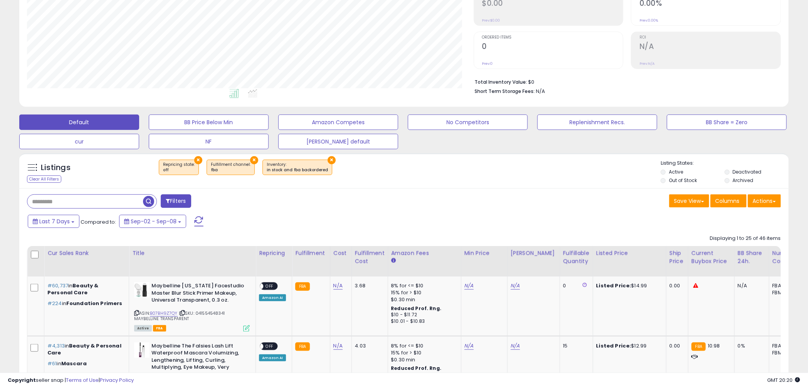 The height and width of the screenshot is (388, 808). Describe the element at coordinates (747, 172) in the screenshot. I see `label: Deactivated` at that location.